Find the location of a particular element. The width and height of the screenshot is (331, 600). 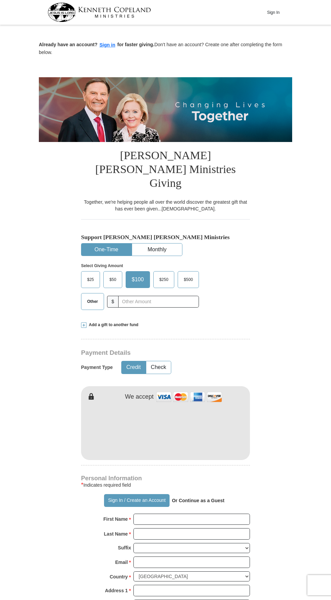

span: $100 is located at coordinates (138, 280).